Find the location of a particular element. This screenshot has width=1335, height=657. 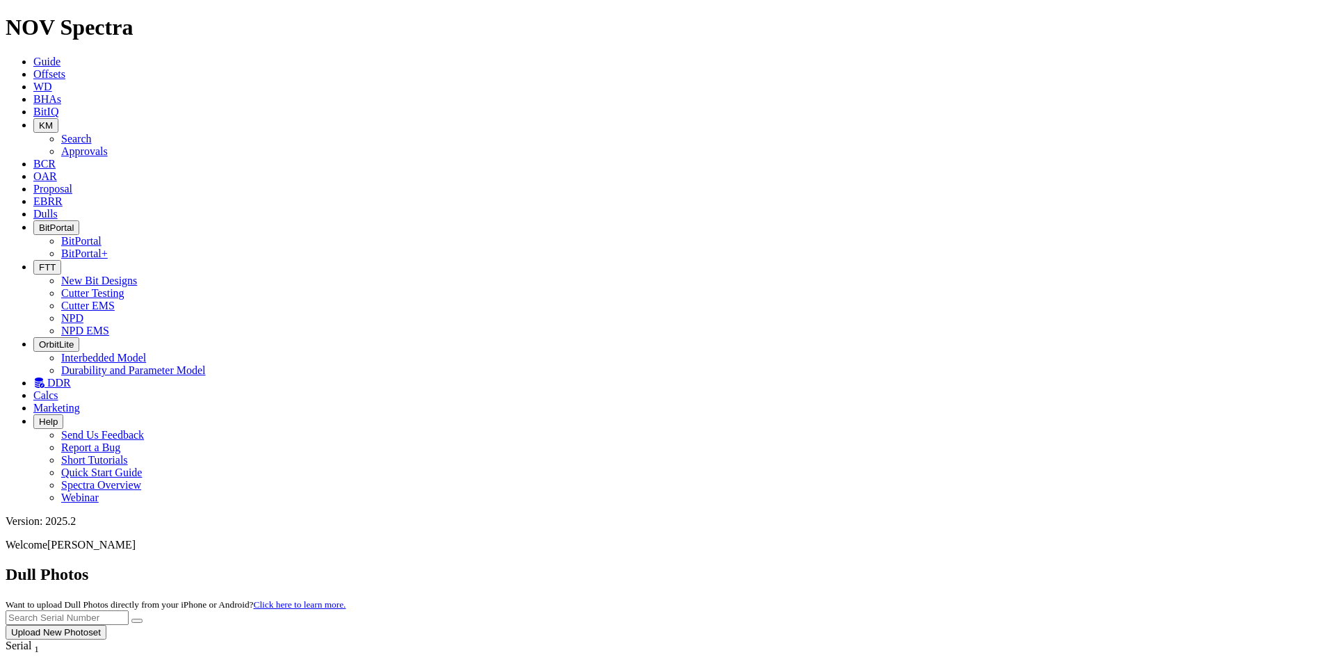

a: WD is located at coordinates (42, 86).